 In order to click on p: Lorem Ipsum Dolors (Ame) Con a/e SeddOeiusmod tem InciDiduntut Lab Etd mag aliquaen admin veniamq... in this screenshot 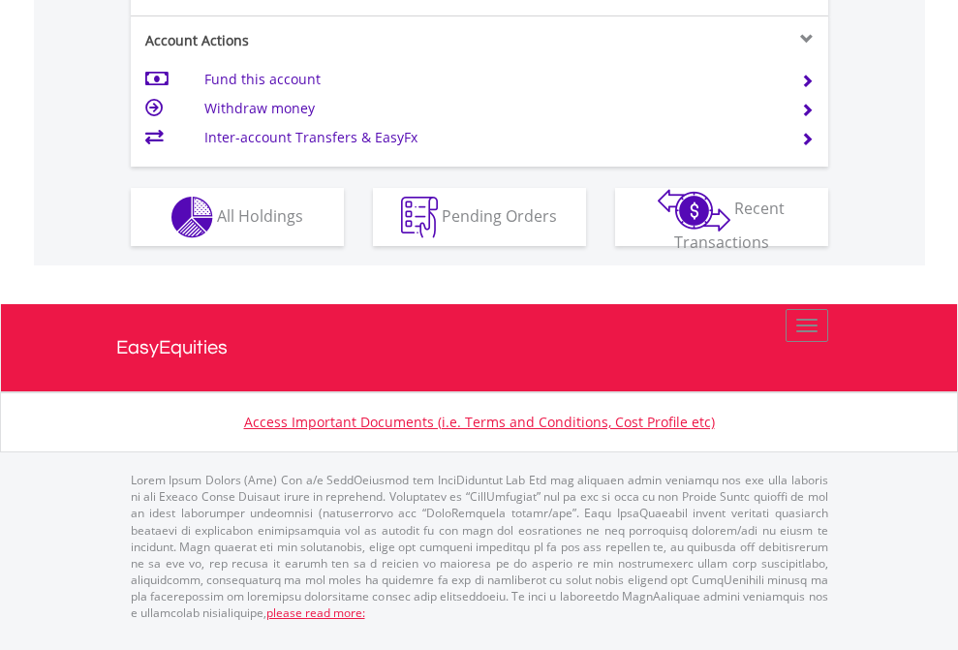, I will do `click(479, 546)`.